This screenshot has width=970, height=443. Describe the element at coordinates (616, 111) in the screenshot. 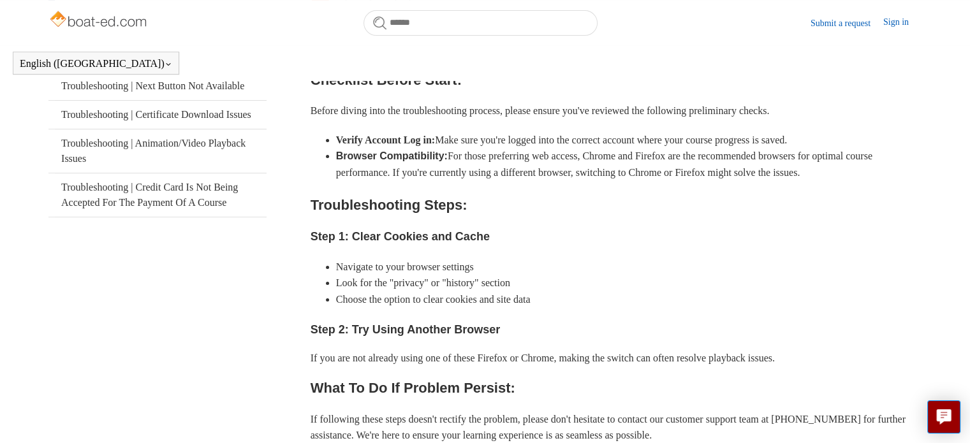

I see `p: Before diving into the troubleshooting process, please ensure you've reviewed the following preli...` at that location.